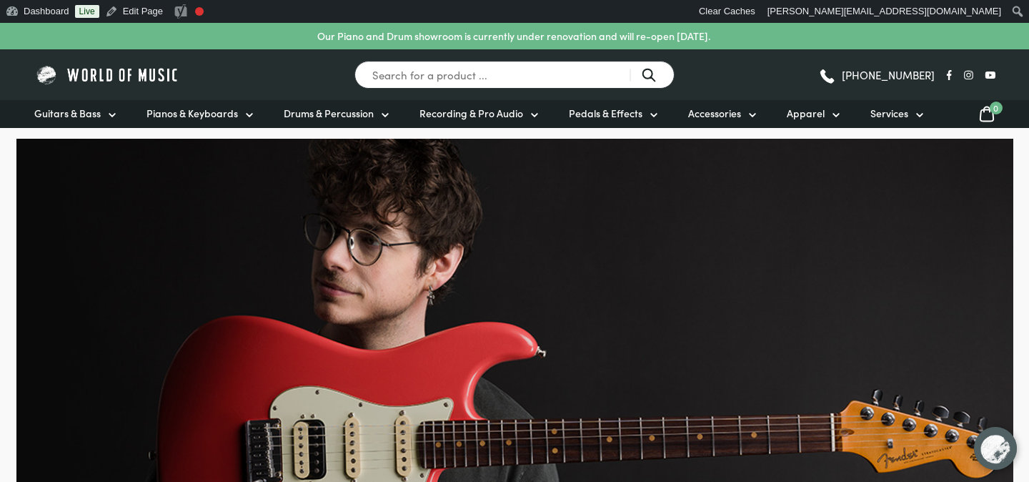  Describe the element at coordinates (514, 74) in the screenshot. I see `input: Search for a product ...` at that location.